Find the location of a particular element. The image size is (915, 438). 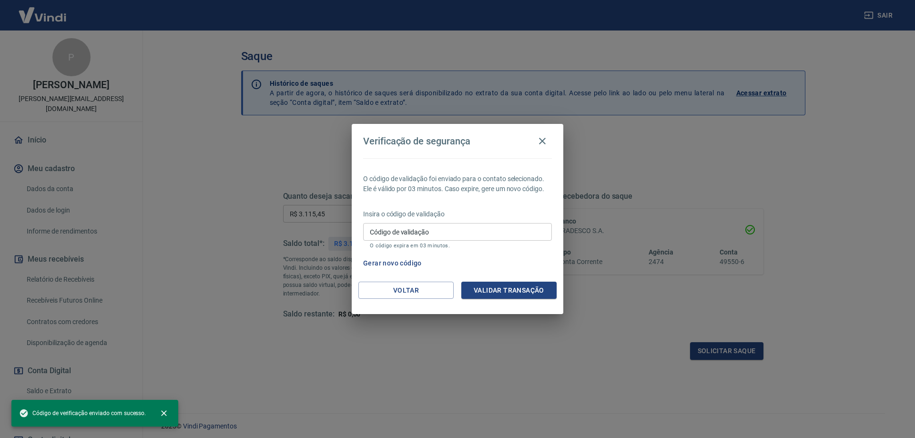

p: O código expira em 03 minutos. is located at coordinates (458, 245).